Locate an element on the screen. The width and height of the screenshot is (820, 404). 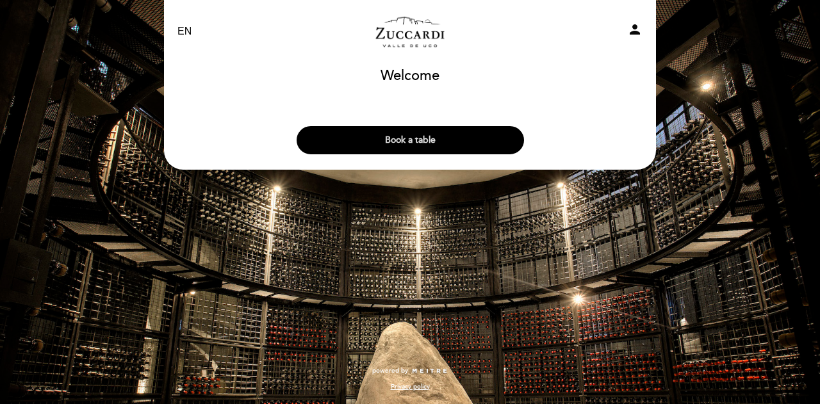
img: MEITRE is located at coordinates (429, 372).